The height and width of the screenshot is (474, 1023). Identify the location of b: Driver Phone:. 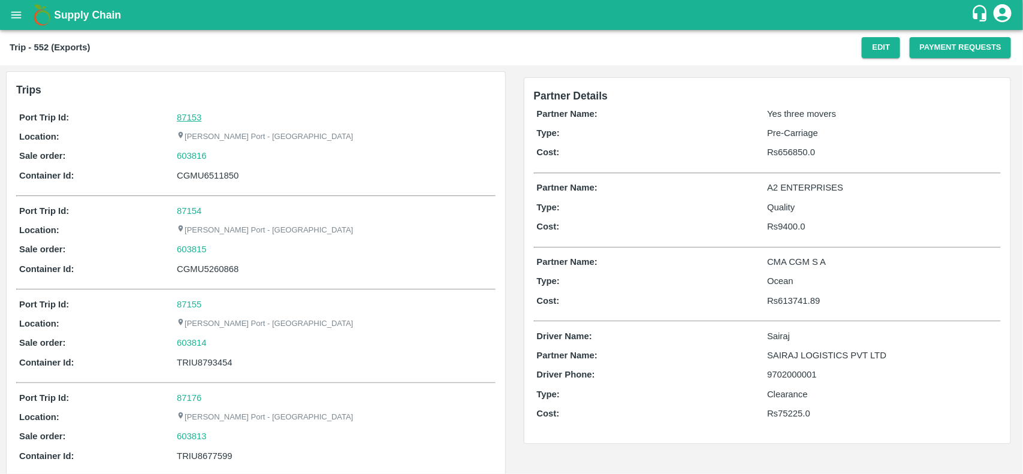
(566, 375).